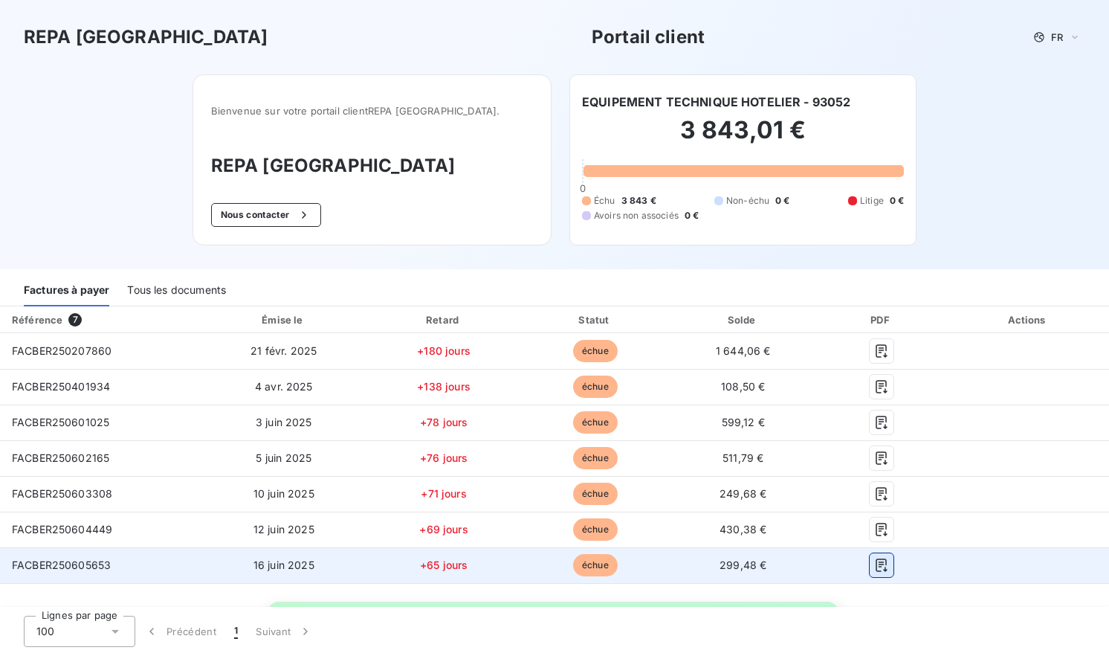  Describe the element at coordinates (283, 457) in the screenshot. I see `span: 5 juin 2025` at that location.